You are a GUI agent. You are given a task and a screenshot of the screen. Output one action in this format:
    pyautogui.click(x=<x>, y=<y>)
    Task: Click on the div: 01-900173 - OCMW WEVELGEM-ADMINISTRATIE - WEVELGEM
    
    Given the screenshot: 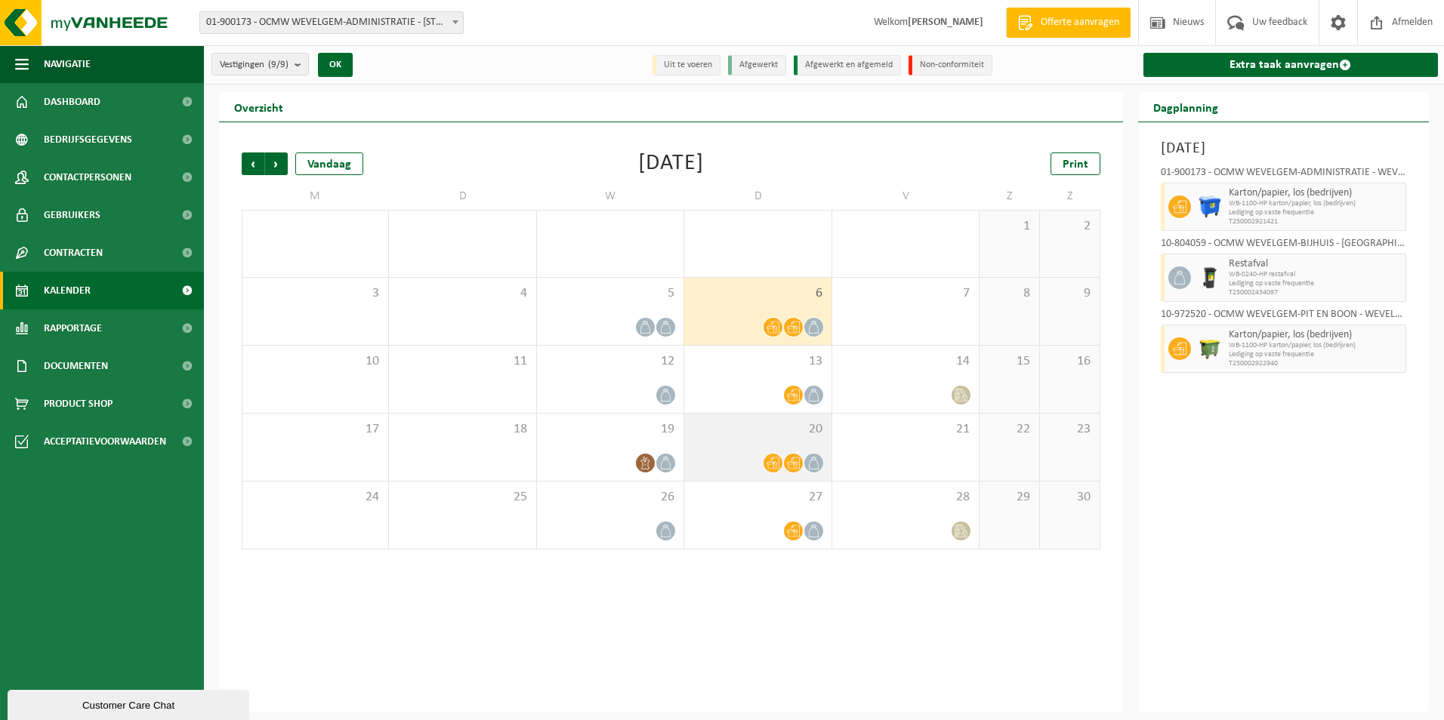 What is the action you would take?
    pyautogui.click(x=1284, y=175)
    